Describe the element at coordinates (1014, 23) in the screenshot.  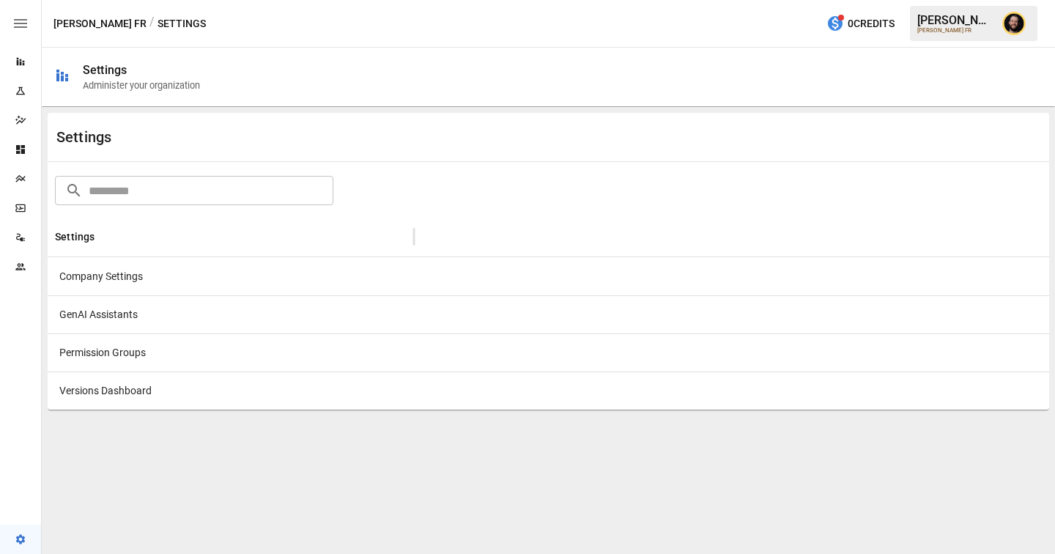
I see `button: Ciaran Nugent` at that location.